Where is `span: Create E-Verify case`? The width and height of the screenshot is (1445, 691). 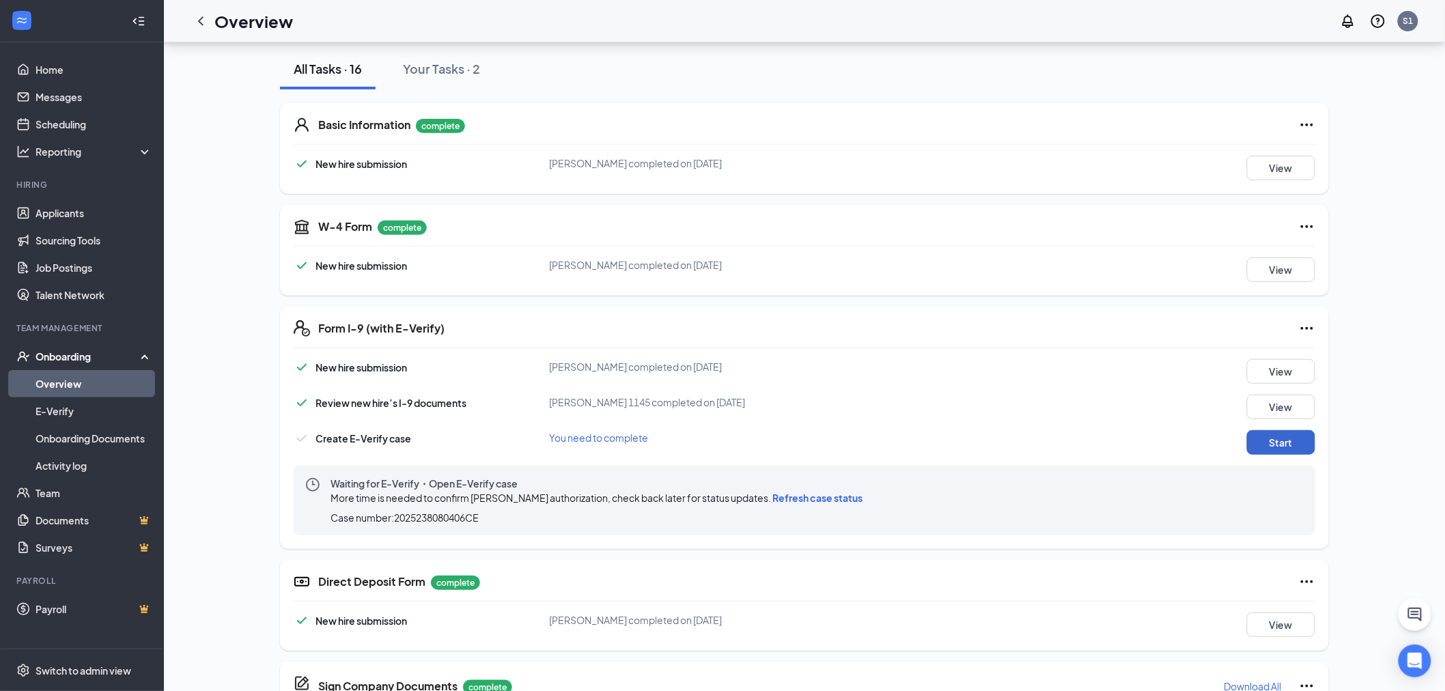
span: Create E-Verify case is located at coordinates (363, 438).